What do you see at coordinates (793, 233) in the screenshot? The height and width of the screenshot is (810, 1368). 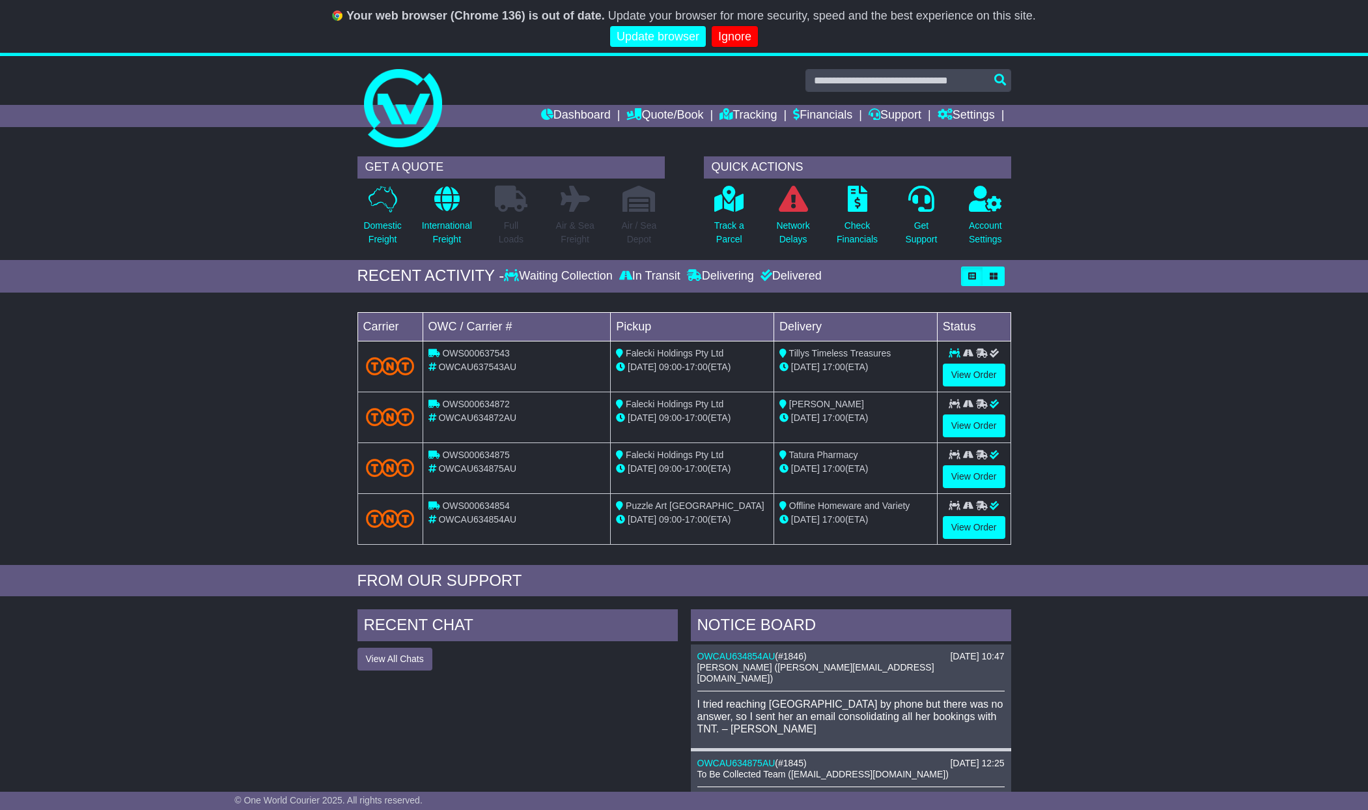 I see `p: Network Delays` at bounding box center [793, 233].